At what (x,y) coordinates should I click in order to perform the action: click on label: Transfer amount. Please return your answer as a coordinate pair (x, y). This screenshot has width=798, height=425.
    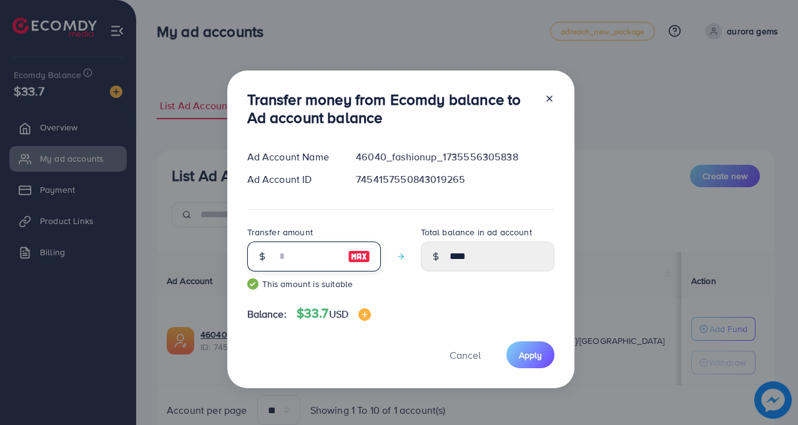
    Looking at the image, I should click on (280, 232).